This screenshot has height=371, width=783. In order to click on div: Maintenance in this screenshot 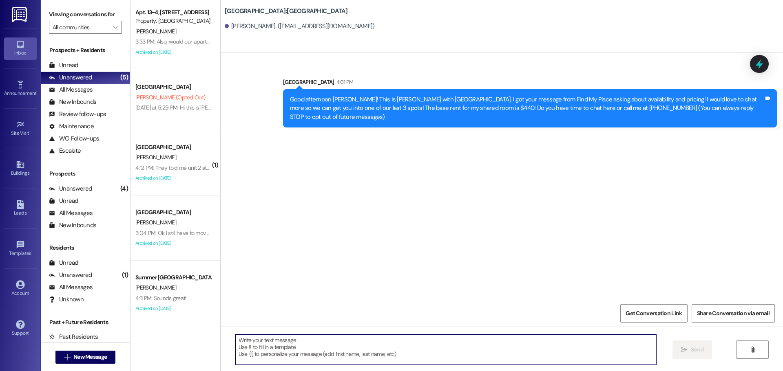, I will do `click(71, 126)`.